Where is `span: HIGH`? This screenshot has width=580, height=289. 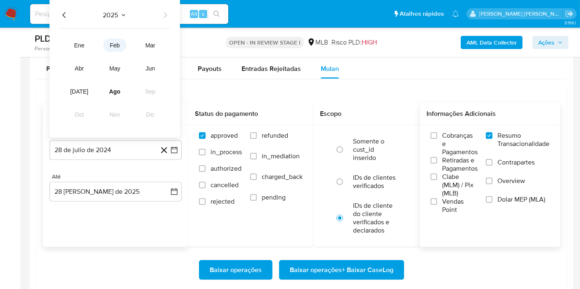
span: HIGH is located at coordinates (369, 42).